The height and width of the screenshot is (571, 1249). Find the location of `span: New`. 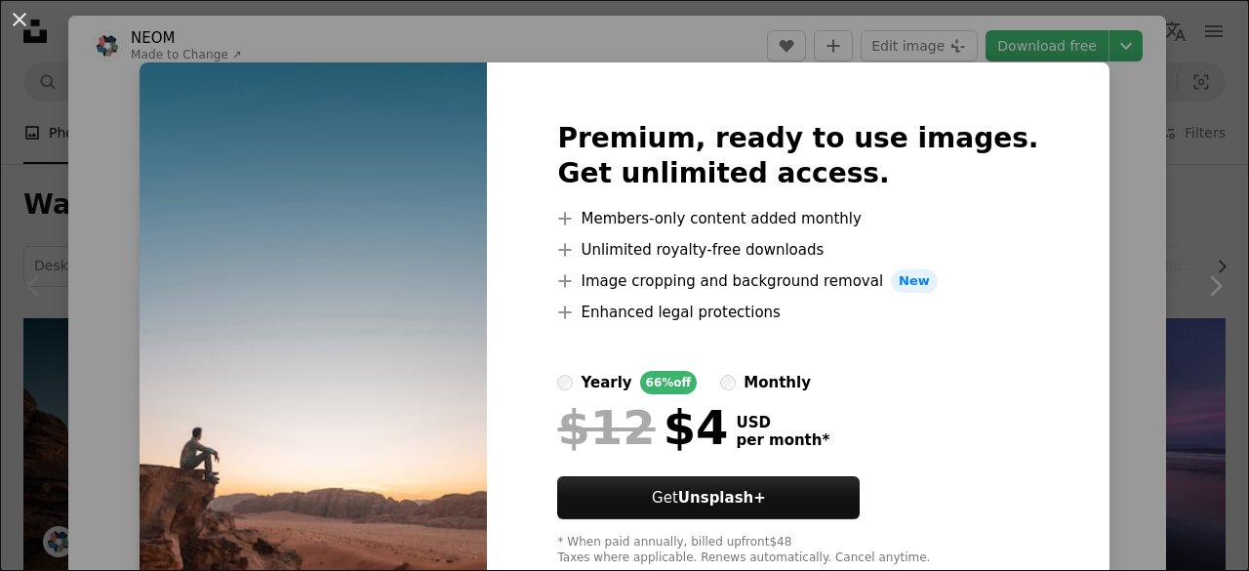

span: New is located at coordinates (915, 281).